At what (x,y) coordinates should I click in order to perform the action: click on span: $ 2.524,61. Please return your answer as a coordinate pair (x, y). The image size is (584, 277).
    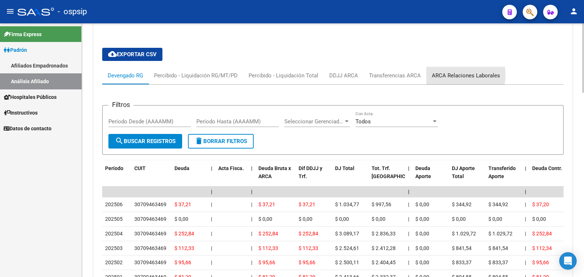
    Looking at the image, I should click on (347, 248).